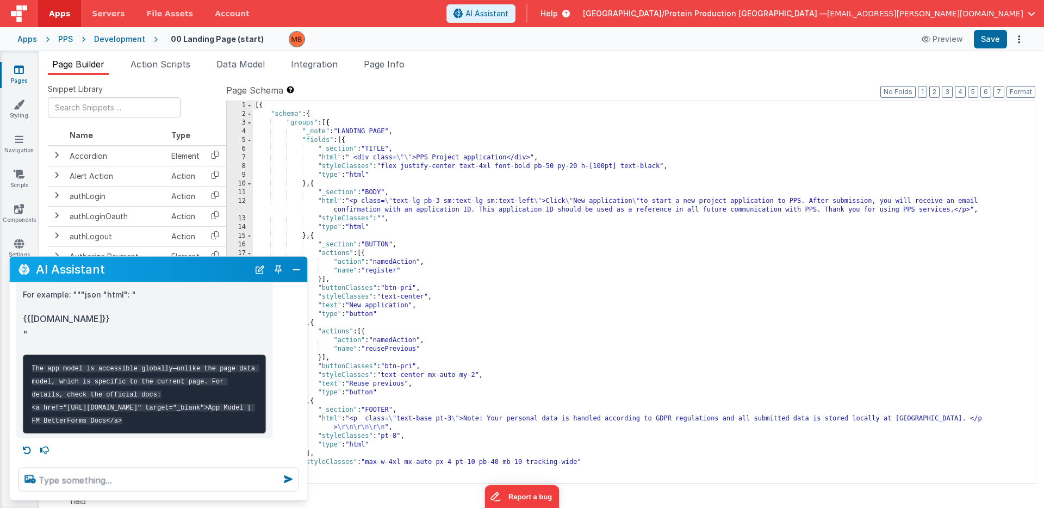  Describe the element at coordinates (78, 64) in the screenshot. I see `span: Page Builder` at that location.